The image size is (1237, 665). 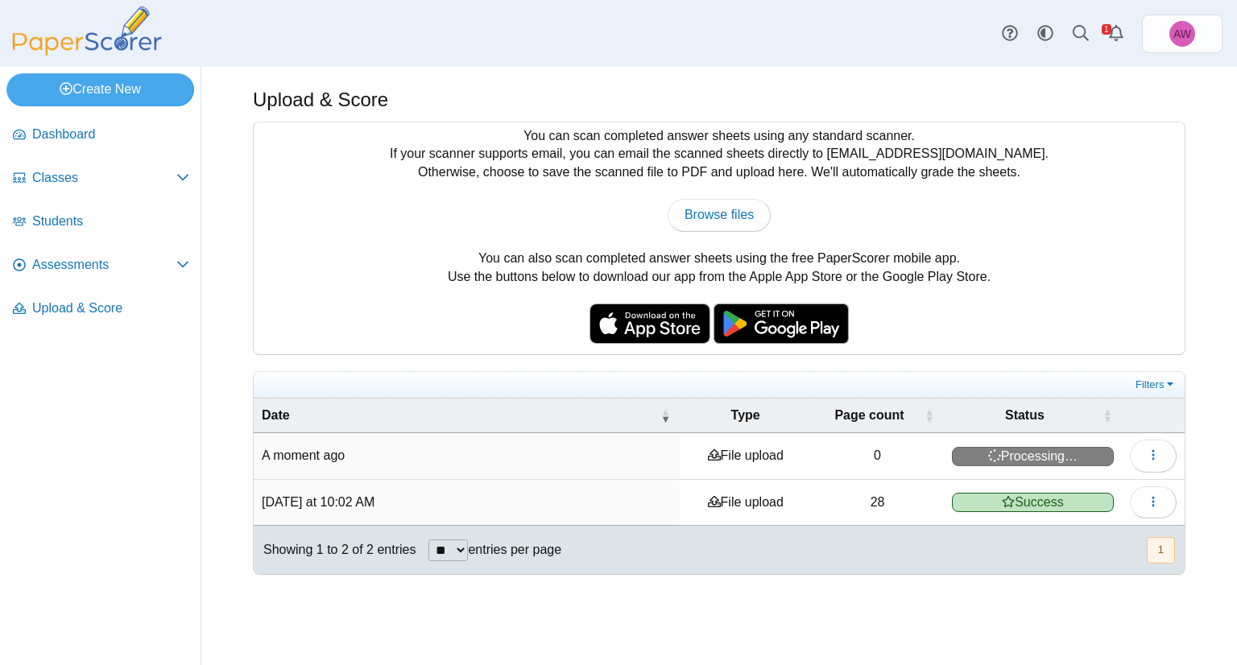 What do you see at coordinates (87, 51) in the screenshot?
I see `a: PaperScorer` at bounding box center [87, 51].